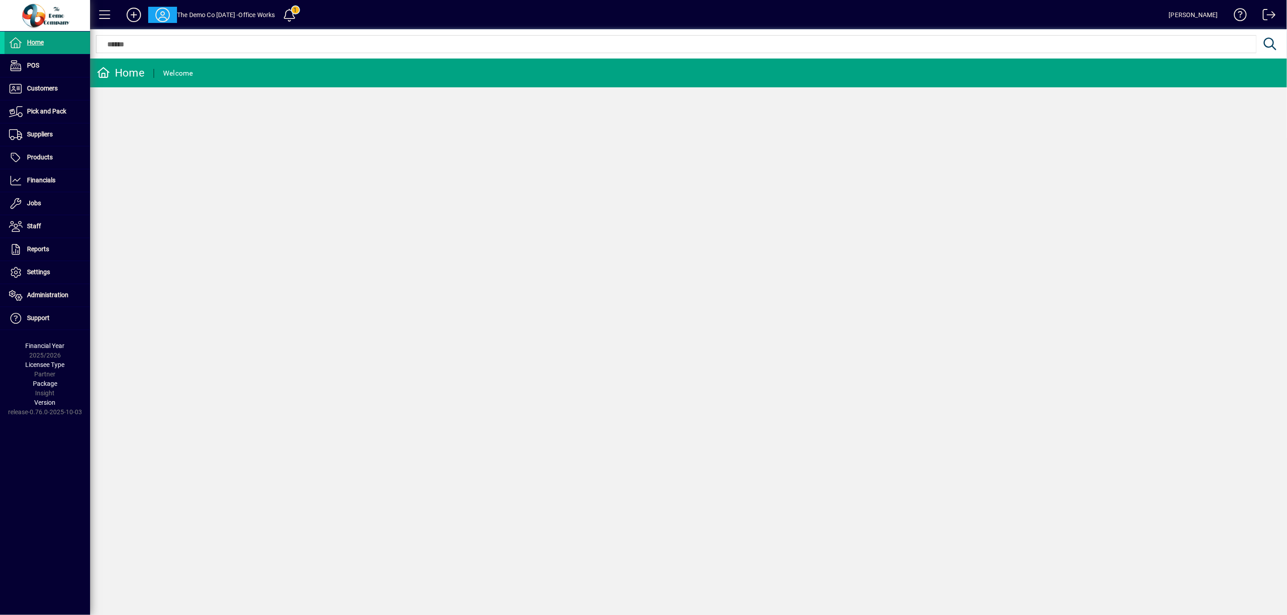  Describe the element at coordinates (47, 89) in the screenshot. I see `a: Customers` at that location.